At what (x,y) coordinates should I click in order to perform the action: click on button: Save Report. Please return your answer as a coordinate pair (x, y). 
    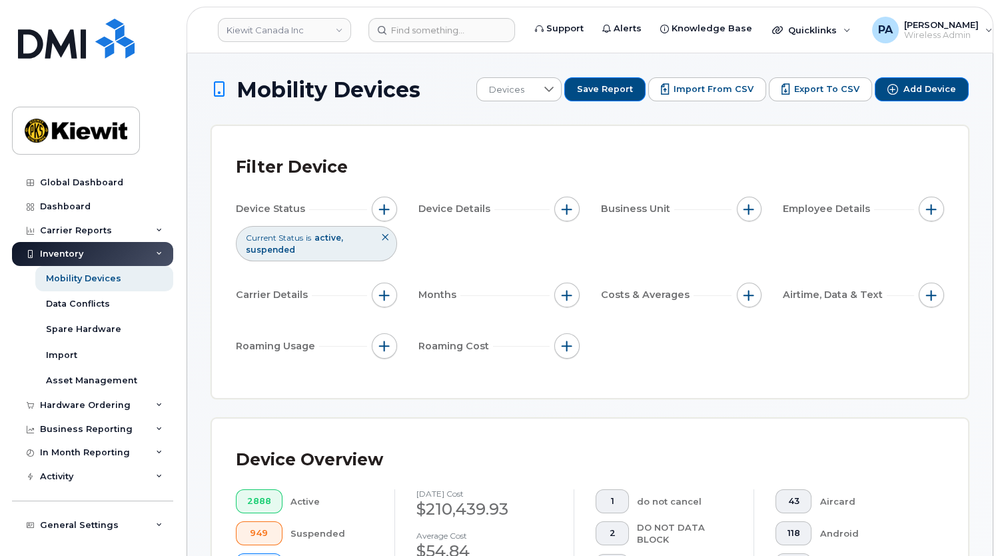
    Looking at the image, I should click on (605, 89).